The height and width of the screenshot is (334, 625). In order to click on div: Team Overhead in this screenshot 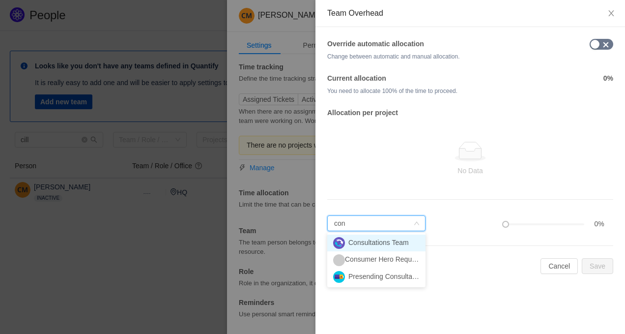, I will do `click(471, 13)`.